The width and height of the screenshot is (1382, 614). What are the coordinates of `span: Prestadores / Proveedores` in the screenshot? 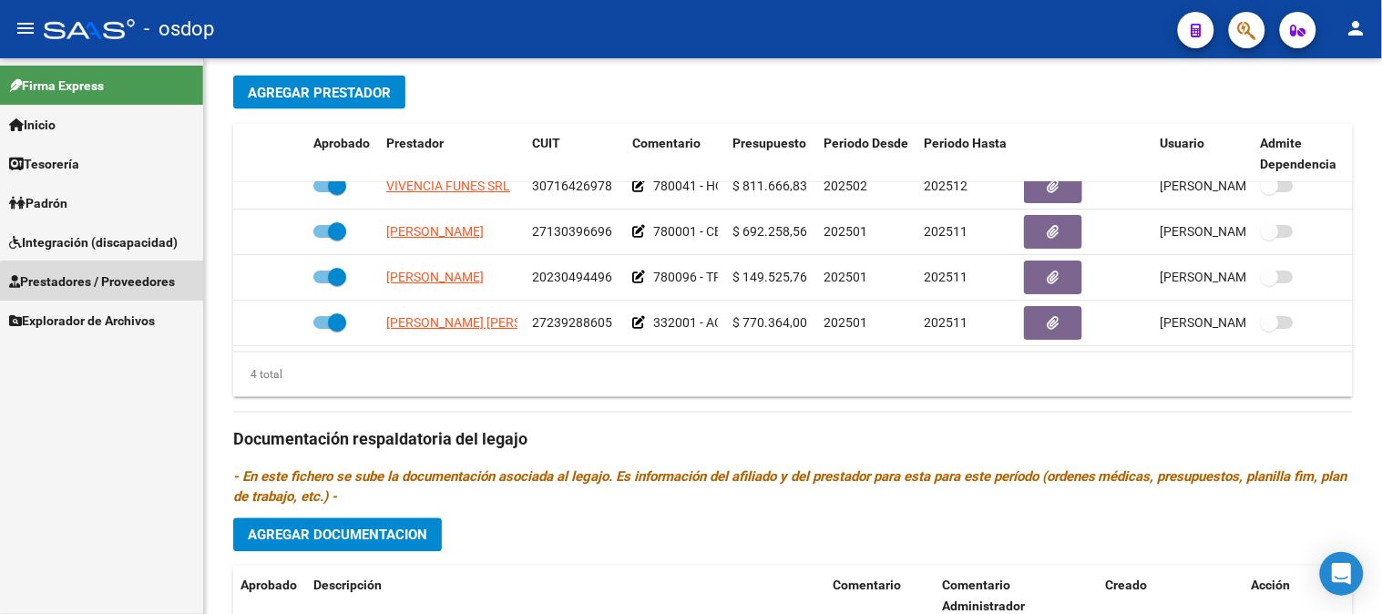 It's located at (92, 281).